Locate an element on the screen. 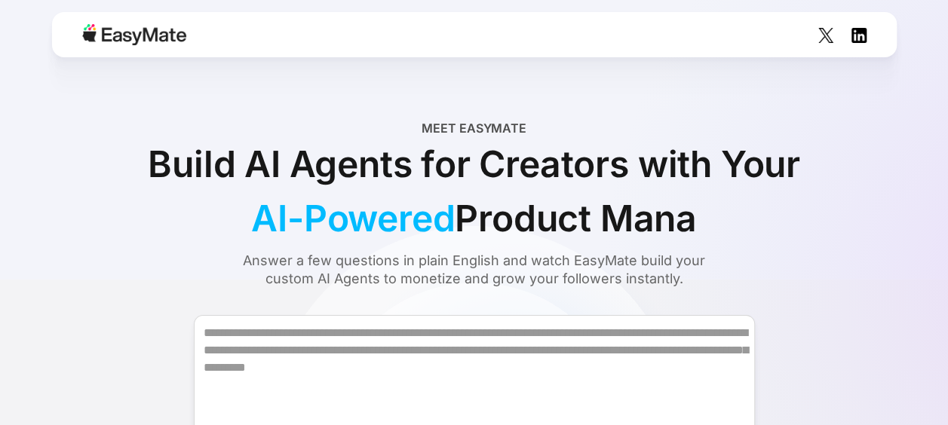  img: Easymate logo is located at coordinates (134, 35).